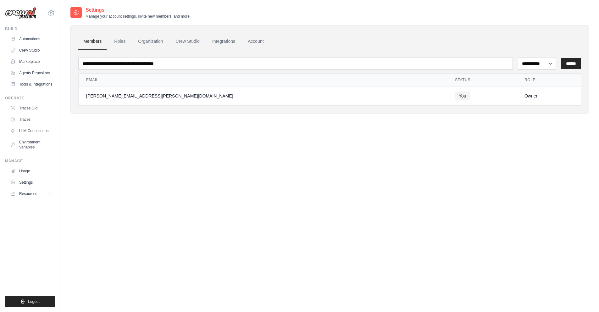  What do you see at coordinates (31, 182) in the screenshot?
I see `a: Settings` at bounding box center [31, 182].